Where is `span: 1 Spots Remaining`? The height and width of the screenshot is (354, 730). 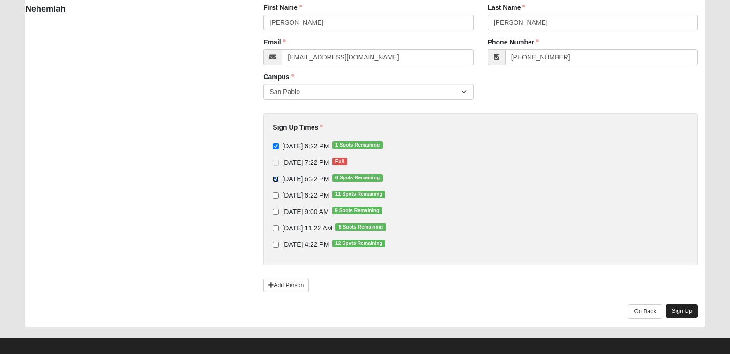
span: 1 Spots Remaining is located at coordinates (357, 145).